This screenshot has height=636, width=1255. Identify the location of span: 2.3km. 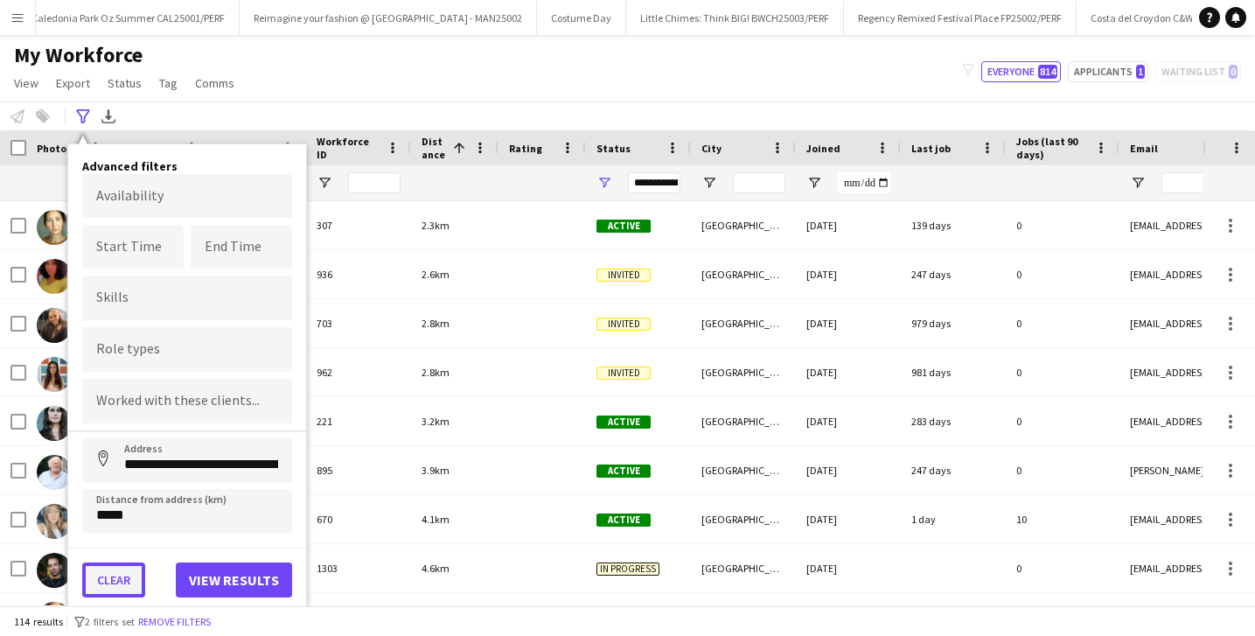
(435, 225).